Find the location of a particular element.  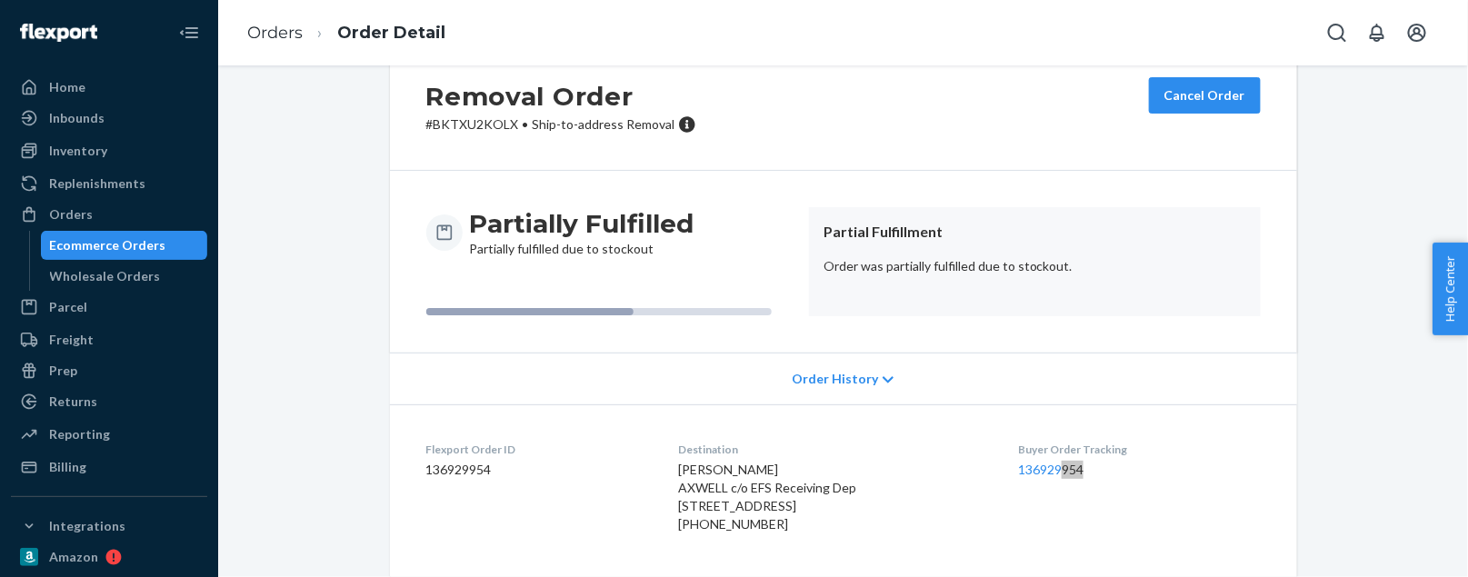

button: Help Center is located at coordinates (1450, 289).